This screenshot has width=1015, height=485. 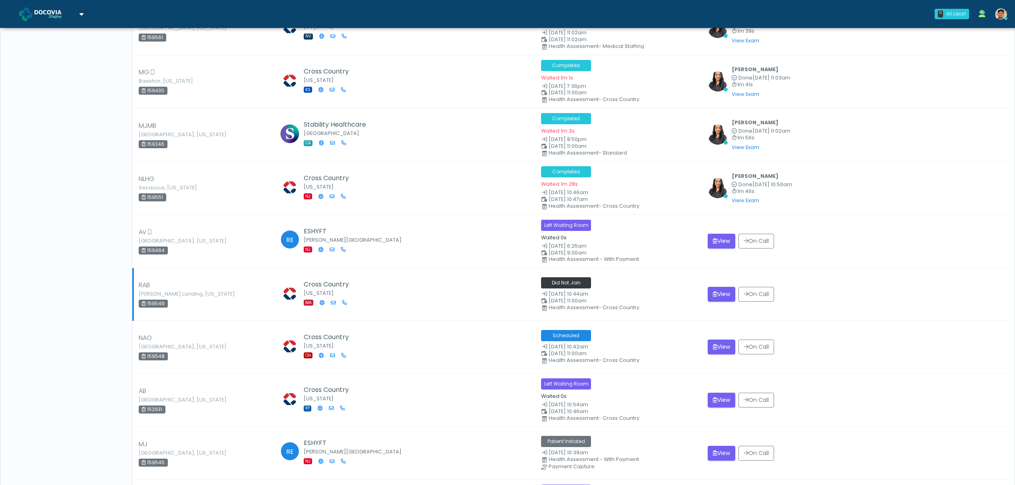 I want to click on div: 0, so click(x=940, y=14).